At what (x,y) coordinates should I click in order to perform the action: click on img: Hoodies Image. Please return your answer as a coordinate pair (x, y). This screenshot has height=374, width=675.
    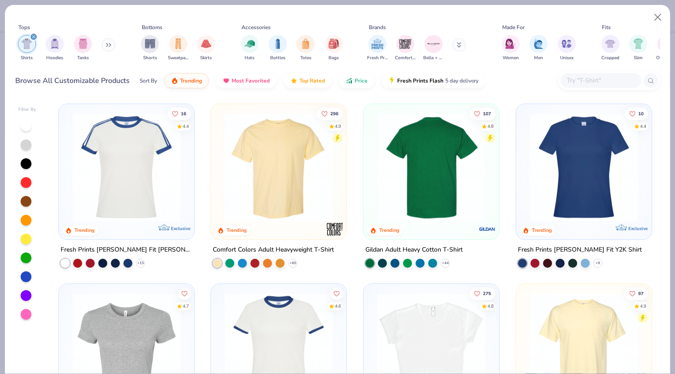
    Looking at the image, I should click on (55, 44).